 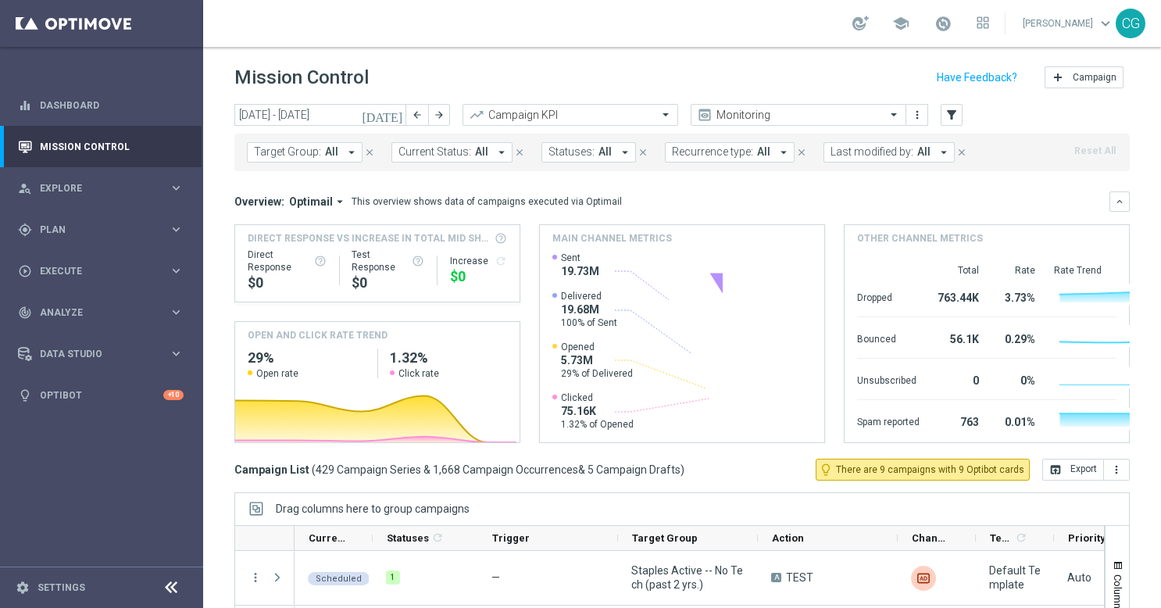 What do you see at coordinates (25, 395) in the screenshot?
I see `i: lightbulb` at bounding box center [25, 395].